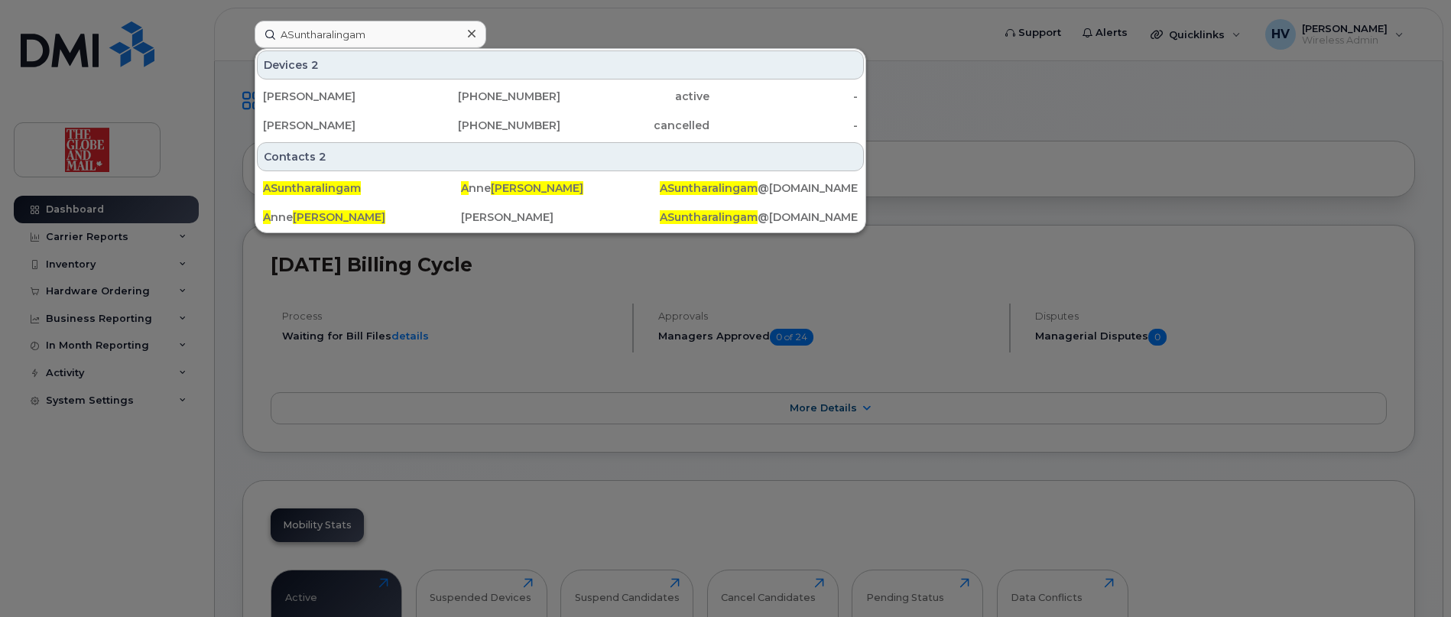 Image resolution: width=1451 pixels, height=617 pixels. Describe the element at coordinates (635, 125) in the screenshot. I see `div: cancelled` at that location.